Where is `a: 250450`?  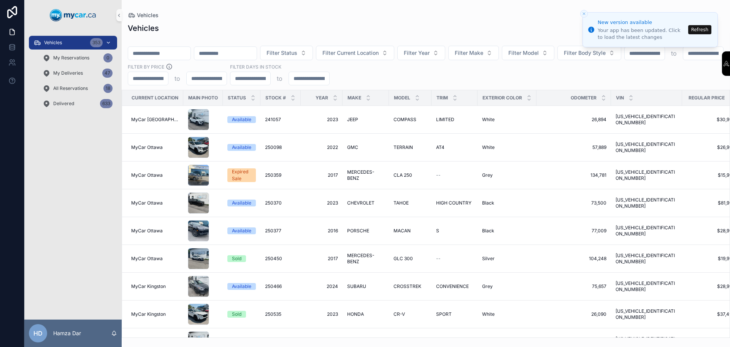 a: 250450 is located at coordinates (281, 258).